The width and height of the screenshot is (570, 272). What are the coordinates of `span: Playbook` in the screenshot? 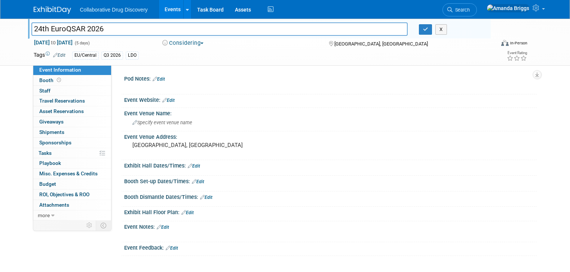 It's located at (50, 163).